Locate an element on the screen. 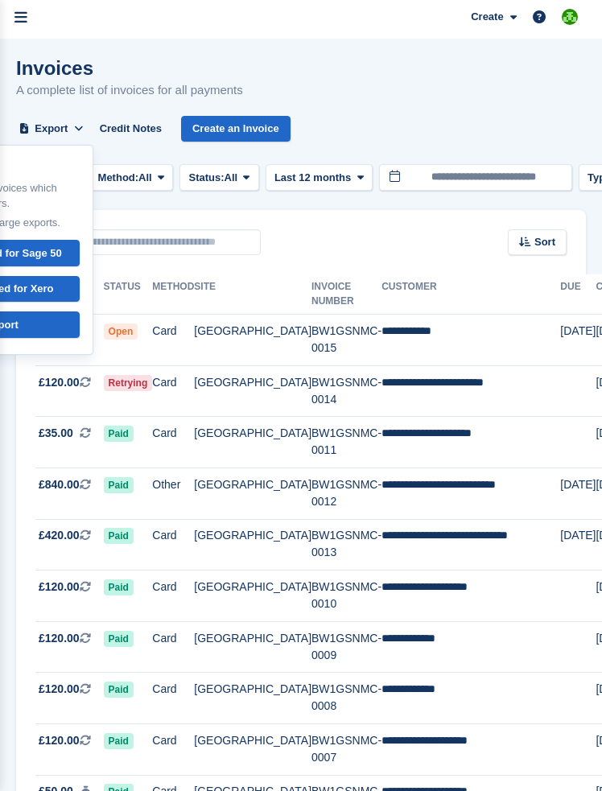 This screenshot has height=791, width=602. a: Credit Notes is located at coordinates (130, 129).